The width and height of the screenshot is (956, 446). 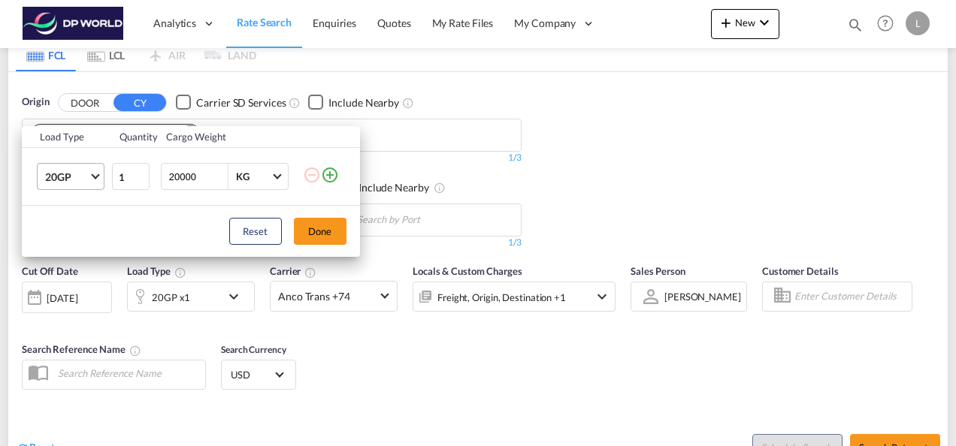 I want to click on md-icon: icon-minus-circle-outline, so click(x=312, y=175).